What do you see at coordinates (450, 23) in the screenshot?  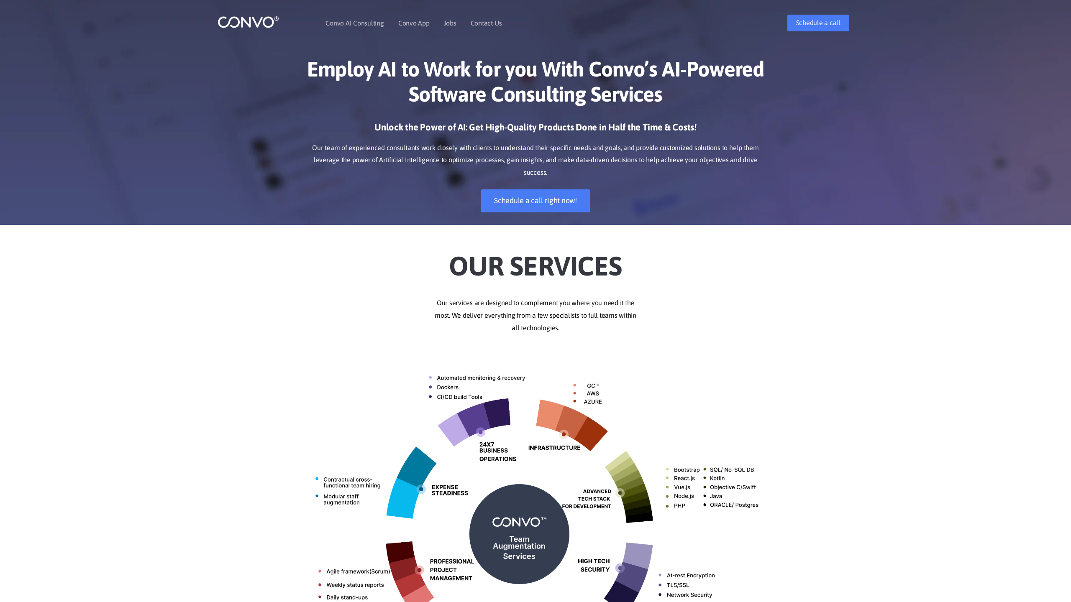 I see `a: Jobs` at bounding box center [450, 23].